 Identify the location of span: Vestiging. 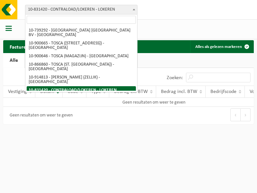
(17, 92).